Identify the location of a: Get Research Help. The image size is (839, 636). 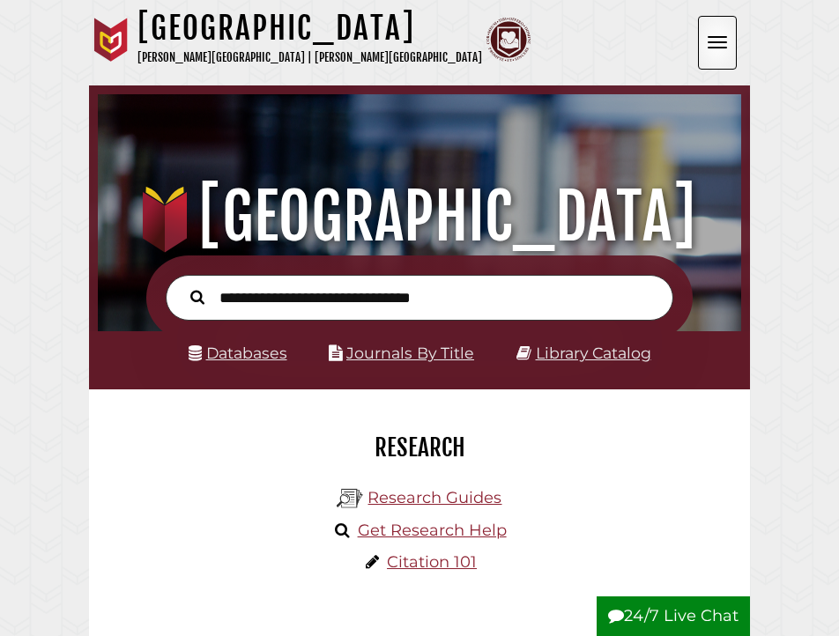
(432, 530).